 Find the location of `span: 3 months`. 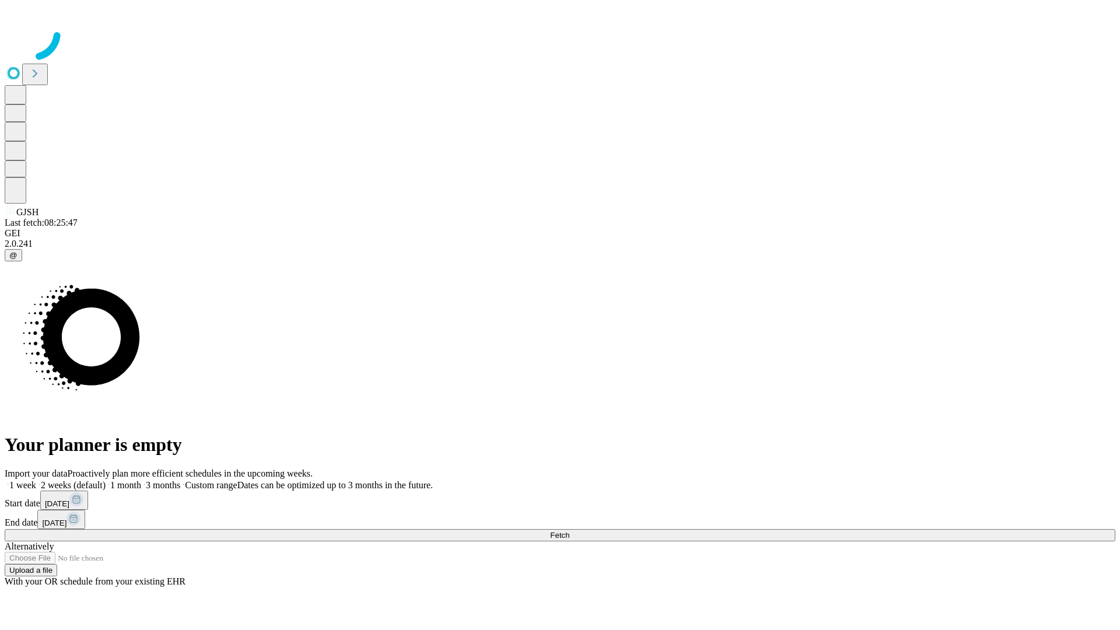

span: 3 months is located at coordinates (163, 485).